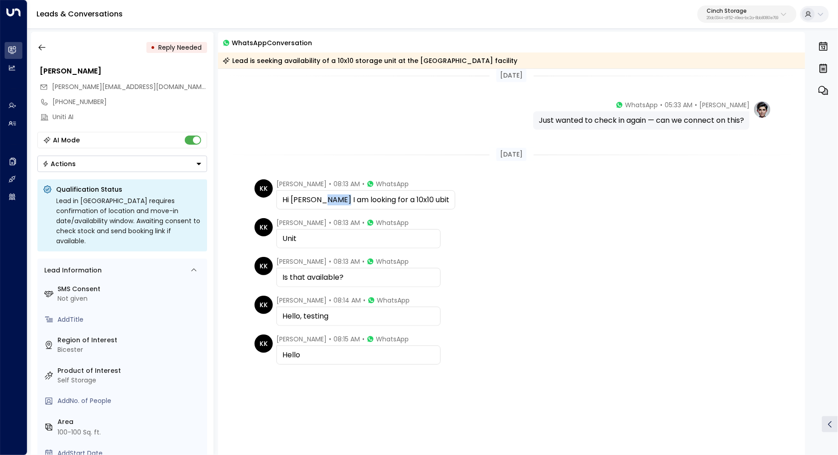 The width and height of the screenshot is (838, 455). What do you see at coordinates (272, 42) in the screenshot?
I see `span: WhatsApp Conversation` at bounding box center [272, 42].